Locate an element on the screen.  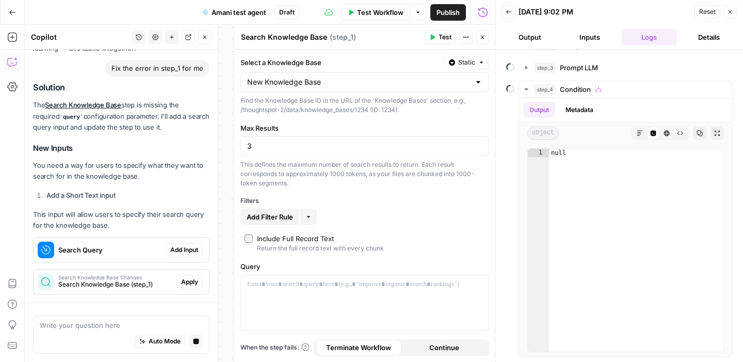
h2: Solution is located at coordinates (121, 87).